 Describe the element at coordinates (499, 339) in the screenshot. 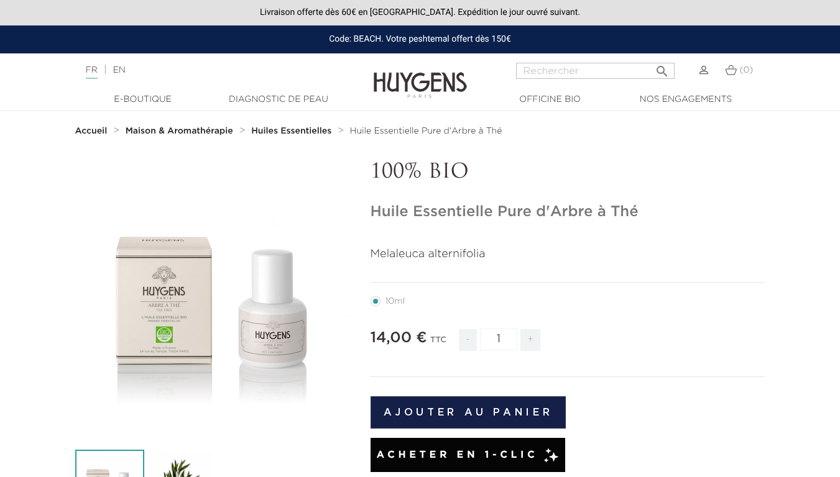

I see `input: Quantité` at that location.